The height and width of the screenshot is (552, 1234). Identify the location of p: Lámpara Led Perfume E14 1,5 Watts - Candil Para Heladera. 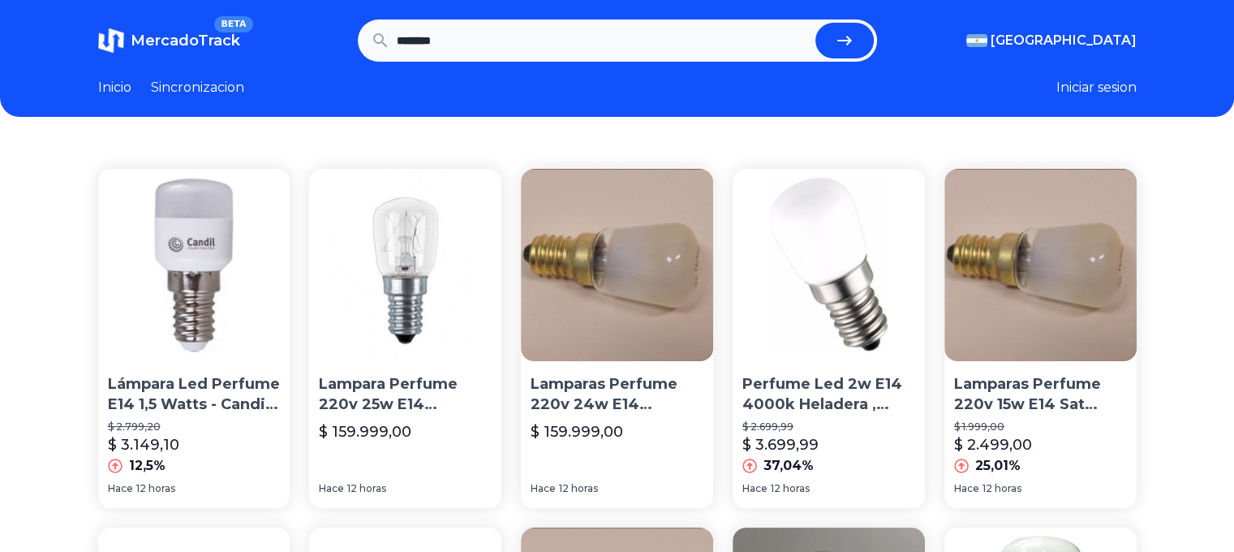
(194, 394).